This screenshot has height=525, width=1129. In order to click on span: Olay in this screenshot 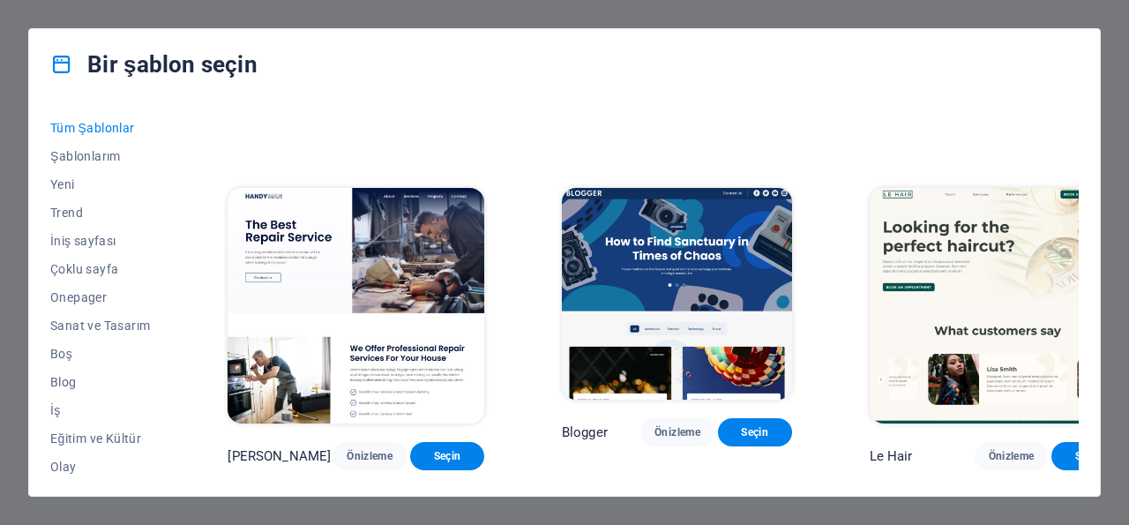, I will do `click(100, 467)`.